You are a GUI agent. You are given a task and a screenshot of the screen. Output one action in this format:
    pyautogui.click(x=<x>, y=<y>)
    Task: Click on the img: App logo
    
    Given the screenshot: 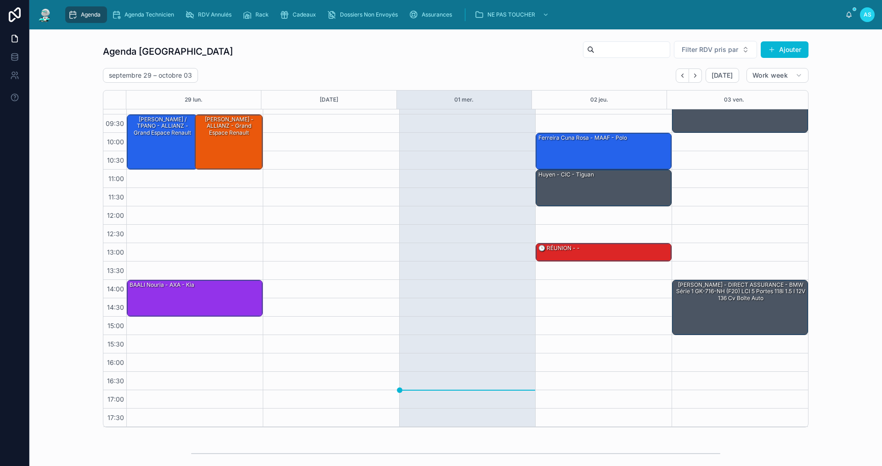 What is the action you would take?
    pyautogui.click(x=45, y=15)
    